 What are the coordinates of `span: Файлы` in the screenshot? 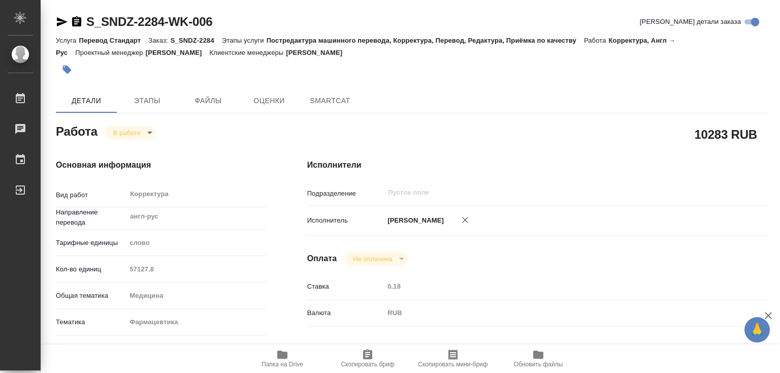 It's located at (208, 100).